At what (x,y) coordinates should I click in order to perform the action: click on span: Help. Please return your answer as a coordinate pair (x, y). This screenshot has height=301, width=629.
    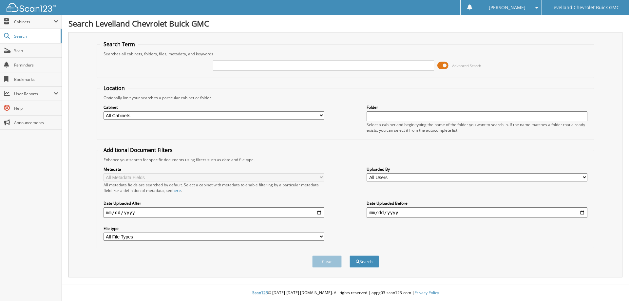
    Looking at the image, I should click on (36, 108).